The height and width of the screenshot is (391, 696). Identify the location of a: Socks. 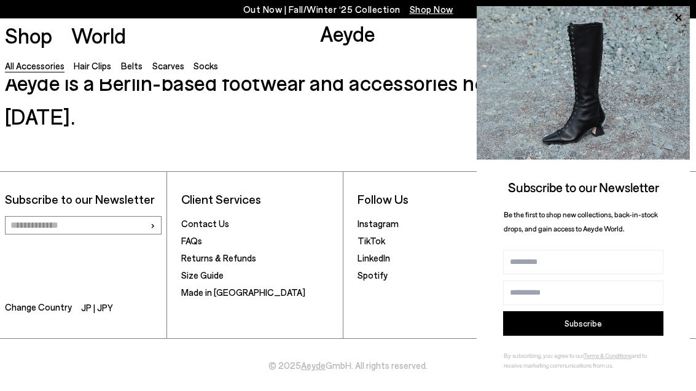
(206, 66).